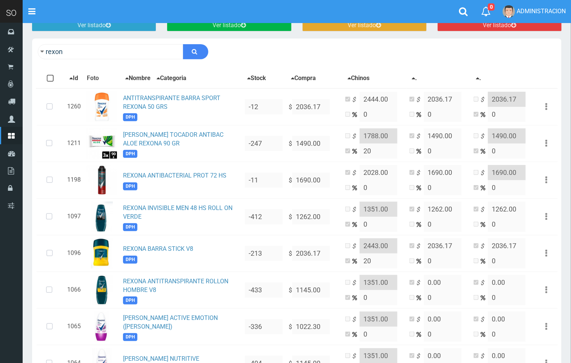 The height and width of the screenshot is (363, 571). What do you see at coordinates (178, 212) in the screenshot?
I see `a: REXONA INVISIBLE MEN 48 HS ROLL ON VERDE` at bounding box center [178, 212].